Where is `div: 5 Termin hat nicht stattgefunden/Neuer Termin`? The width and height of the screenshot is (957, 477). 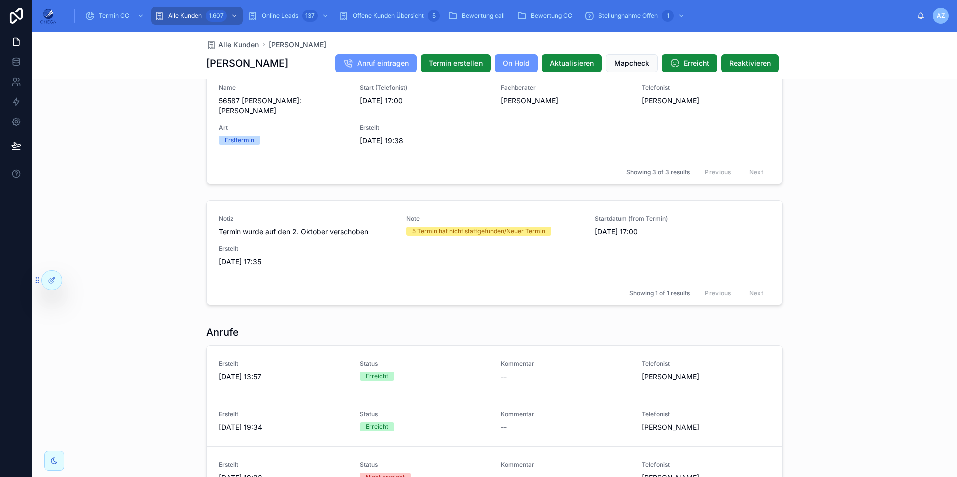
div: 5 Termin hat nicht stattgefunden/Neuer Termin is located at coordinates (478, 232).